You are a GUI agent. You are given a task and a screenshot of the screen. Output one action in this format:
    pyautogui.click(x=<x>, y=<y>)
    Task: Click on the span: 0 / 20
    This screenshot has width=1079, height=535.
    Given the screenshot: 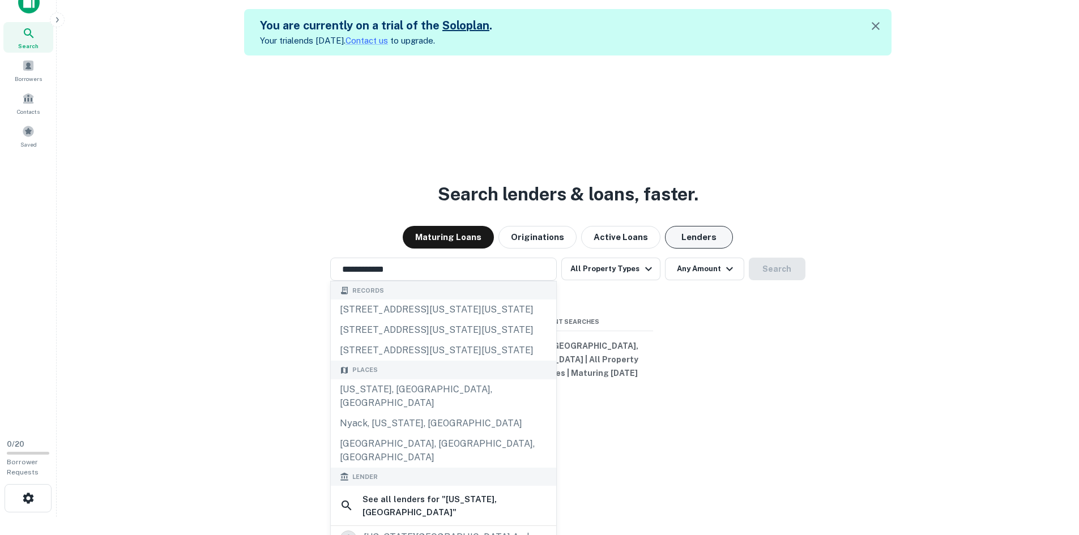 What is the action you would take?
    pyautogui.click(x=15, y=444)
    